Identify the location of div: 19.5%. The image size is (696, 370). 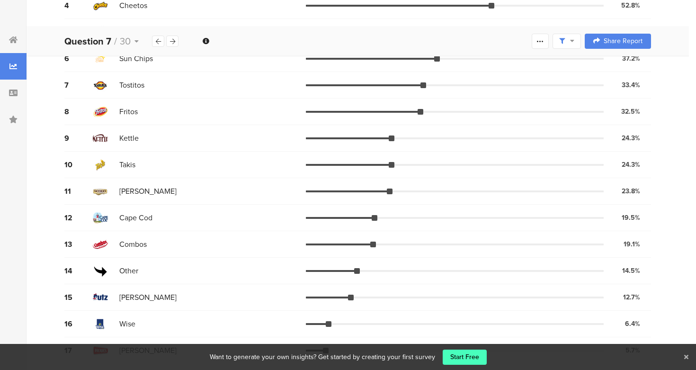
(631, 217).